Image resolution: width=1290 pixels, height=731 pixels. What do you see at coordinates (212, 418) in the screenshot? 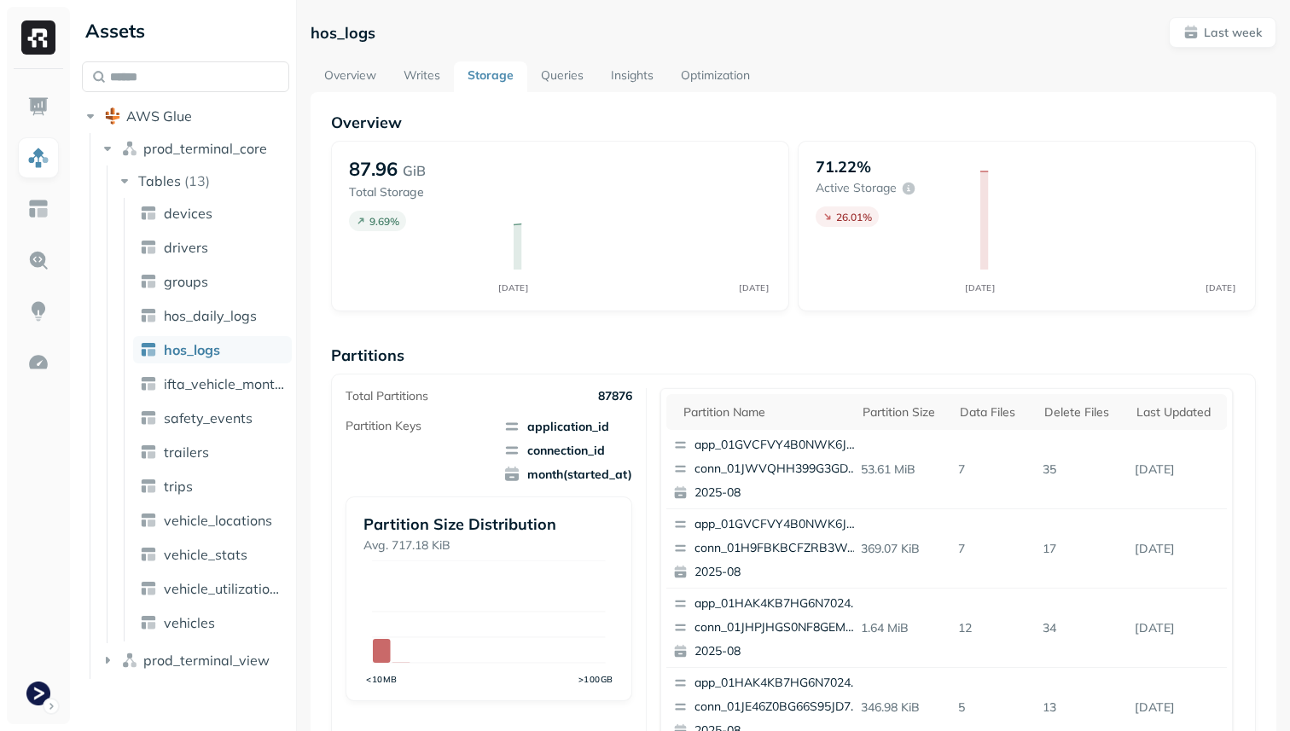
I see `a: safety_events` at bounding box center [212, 418].